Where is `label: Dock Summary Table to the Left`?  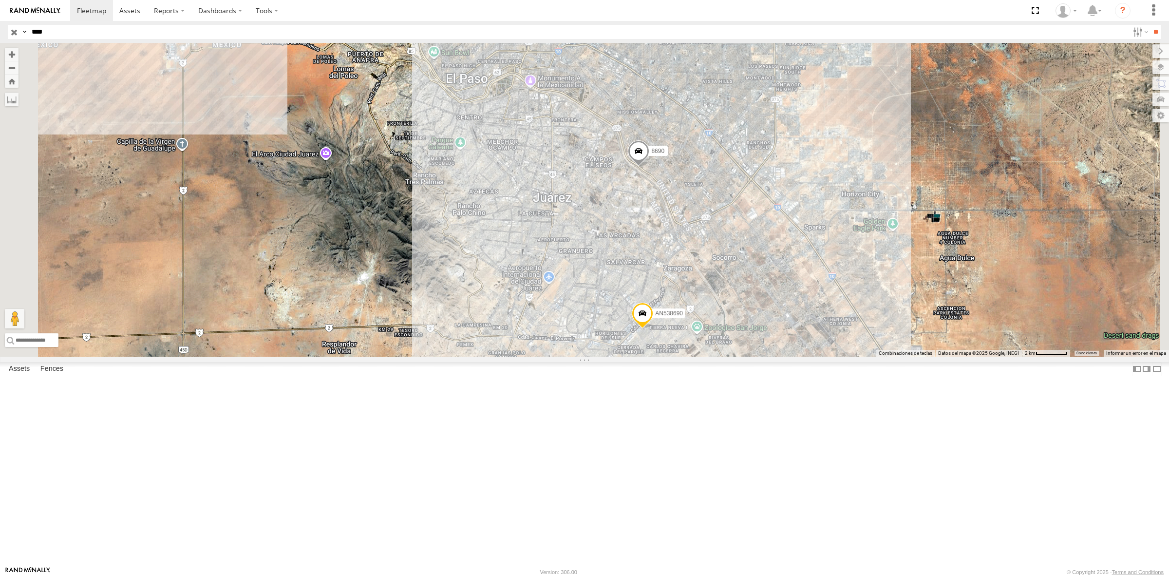
label: Dock Summary Table to the Left is located at coordinates (1137, 369).